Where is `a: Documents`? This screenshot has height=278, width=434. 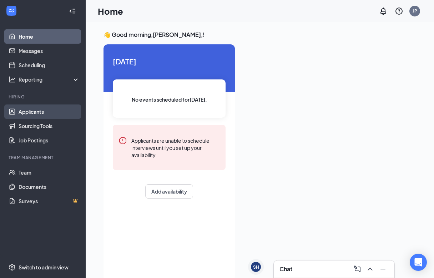 a: Documents is located at coordinates (49, 186).